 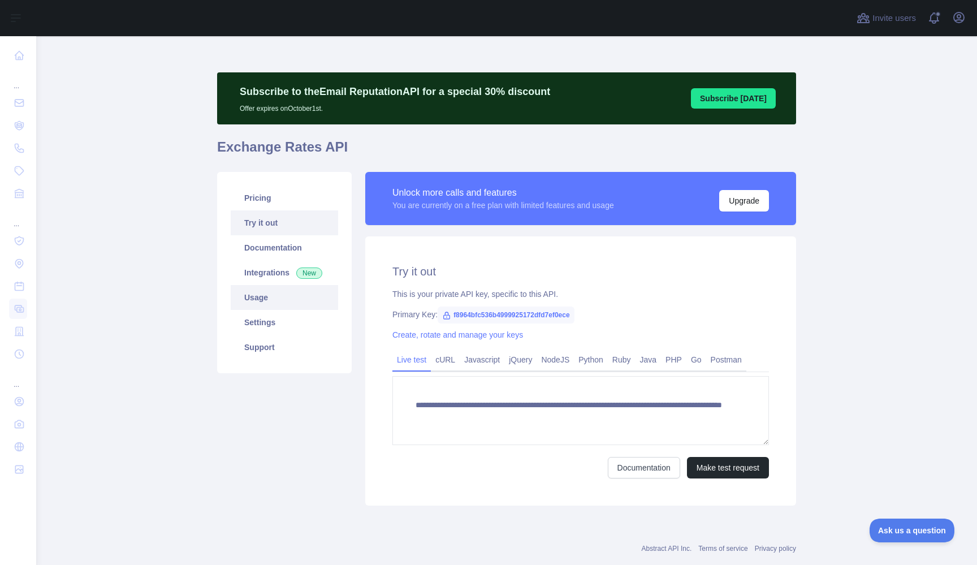 What do you see at coordinates (667, 549) in the screenshot?
I see `a: Abstract API Inc.` at bounding box center [667, 549].